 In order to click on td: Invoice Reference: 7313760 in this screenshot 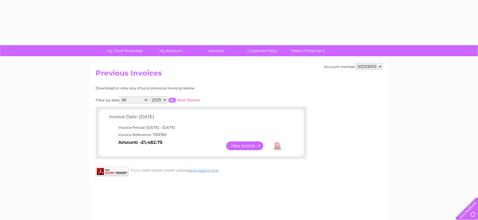, I will do `click(196, 135)`.